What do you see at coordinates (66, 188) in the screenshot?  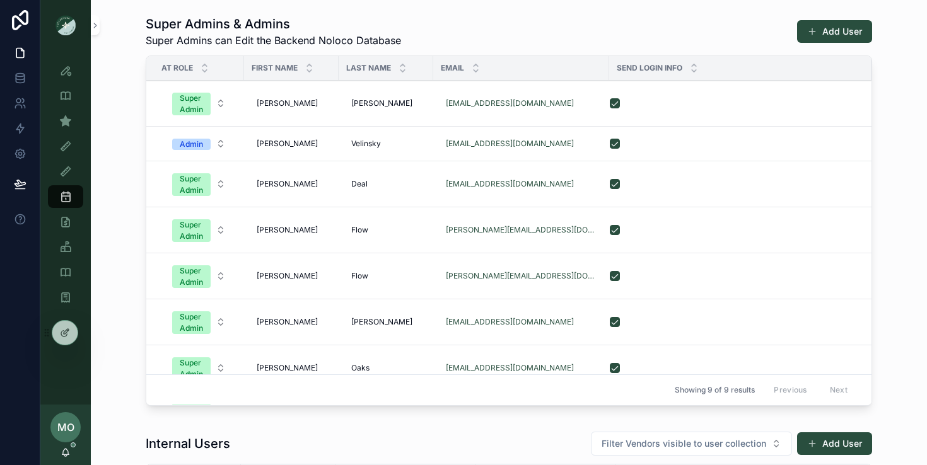 I see `div: scrollable content` at bounding box center [66, 188].